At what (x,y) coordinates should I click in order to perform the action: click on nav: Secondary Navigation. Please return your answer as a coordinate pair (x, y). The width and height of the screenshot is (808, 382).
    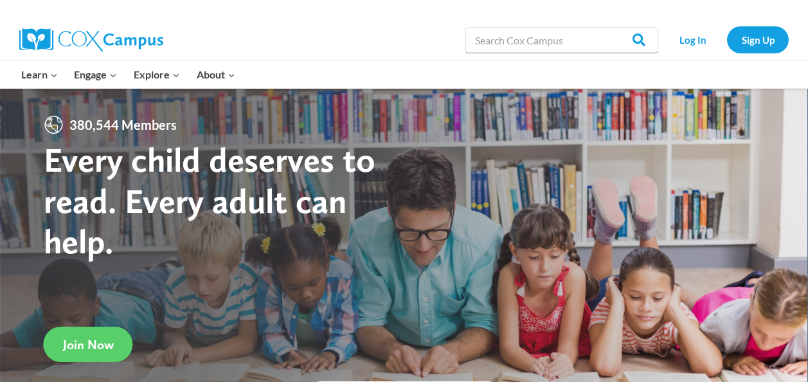
    Looking at the image, I should click on (726, 39).